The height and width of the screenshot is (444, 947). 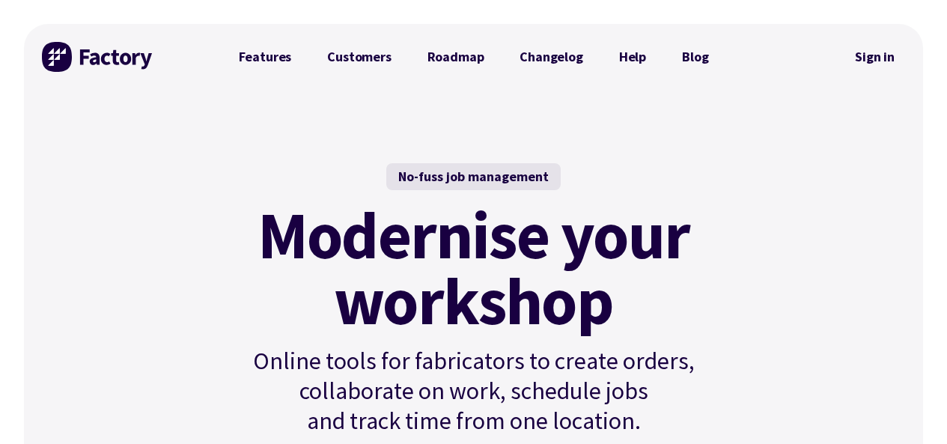 What do you see at coordinates (359, 57) in the screenshot?
I see `a: Customers` at bounding box center [359, 57].